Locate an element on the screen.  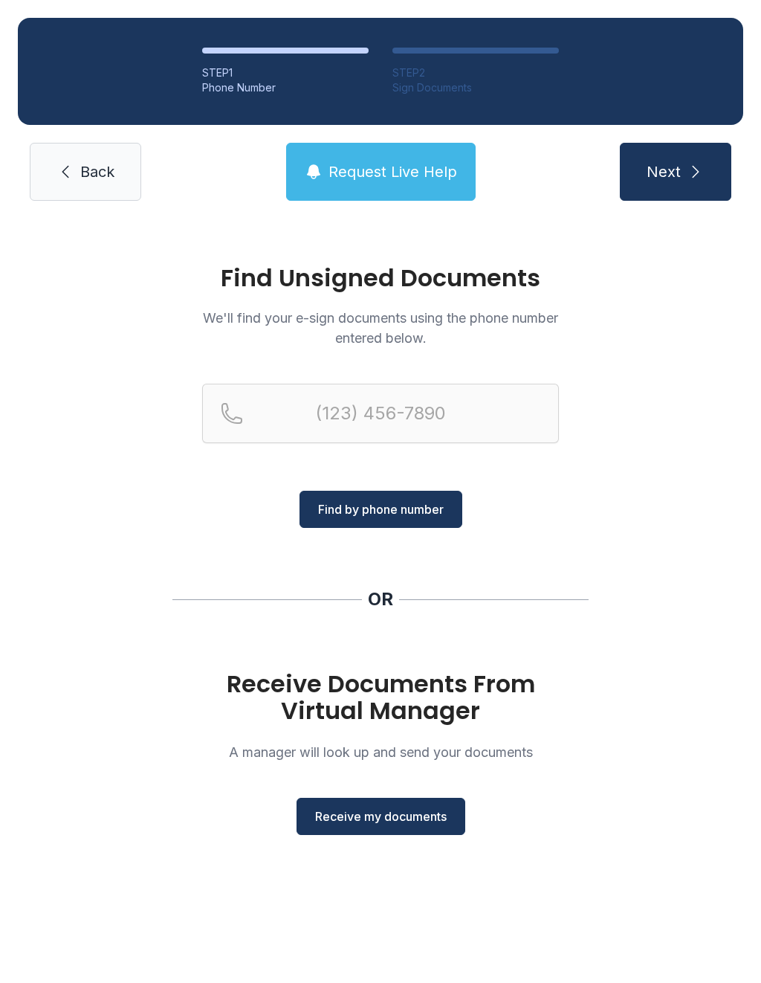
div: OR is located at coordinates (381, 599).